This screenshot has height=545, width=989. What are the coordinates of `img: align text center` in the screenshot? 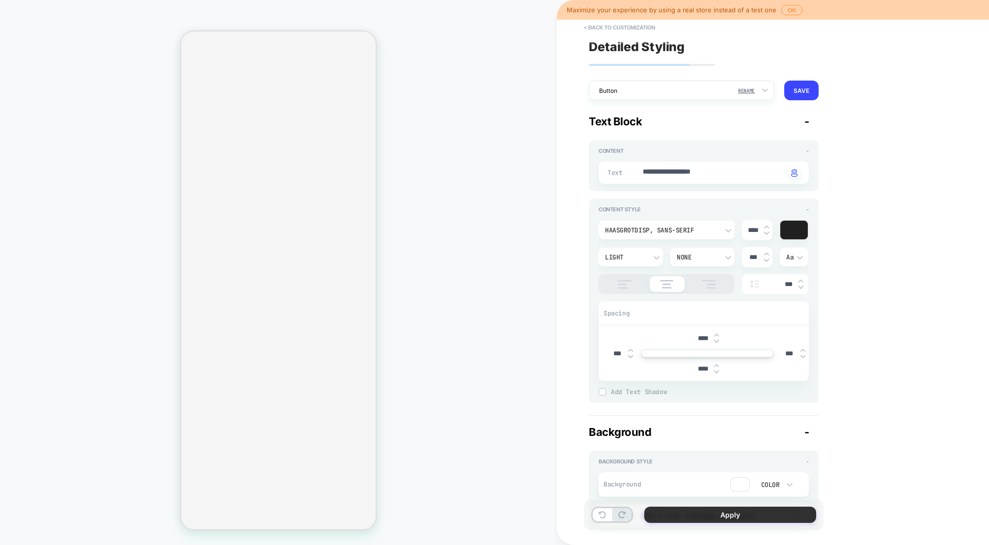 It's located at (667, 284).